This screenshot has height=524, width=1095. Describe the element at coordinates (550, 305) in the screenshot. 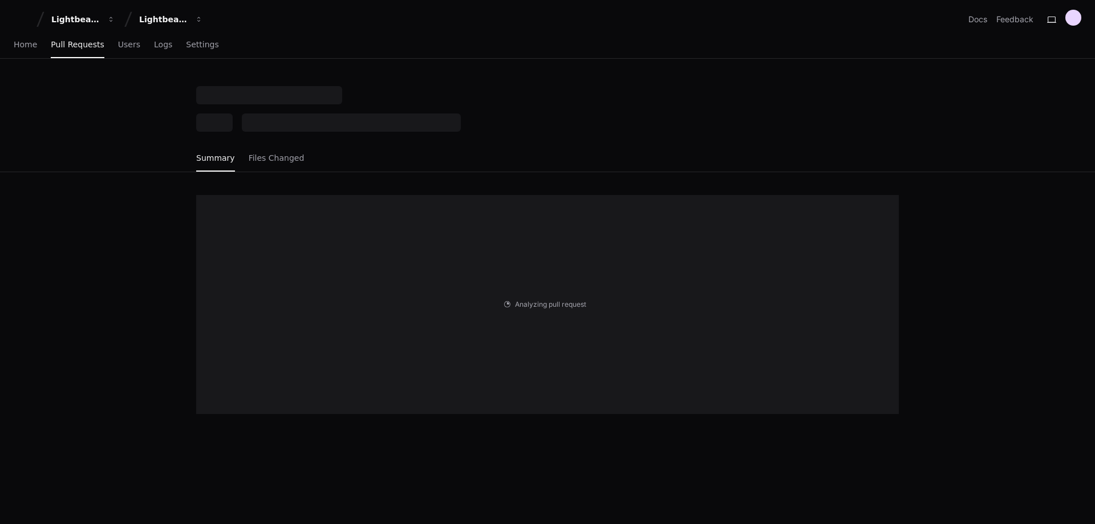

I see `span: Analyzing pull request` at that location.